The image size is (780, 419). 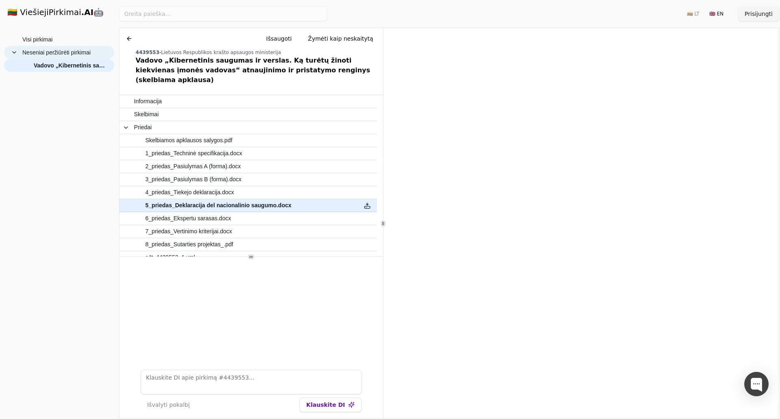 I want to click on button: Žymėti kaip neskaitytą, so click(x=340, y=39).